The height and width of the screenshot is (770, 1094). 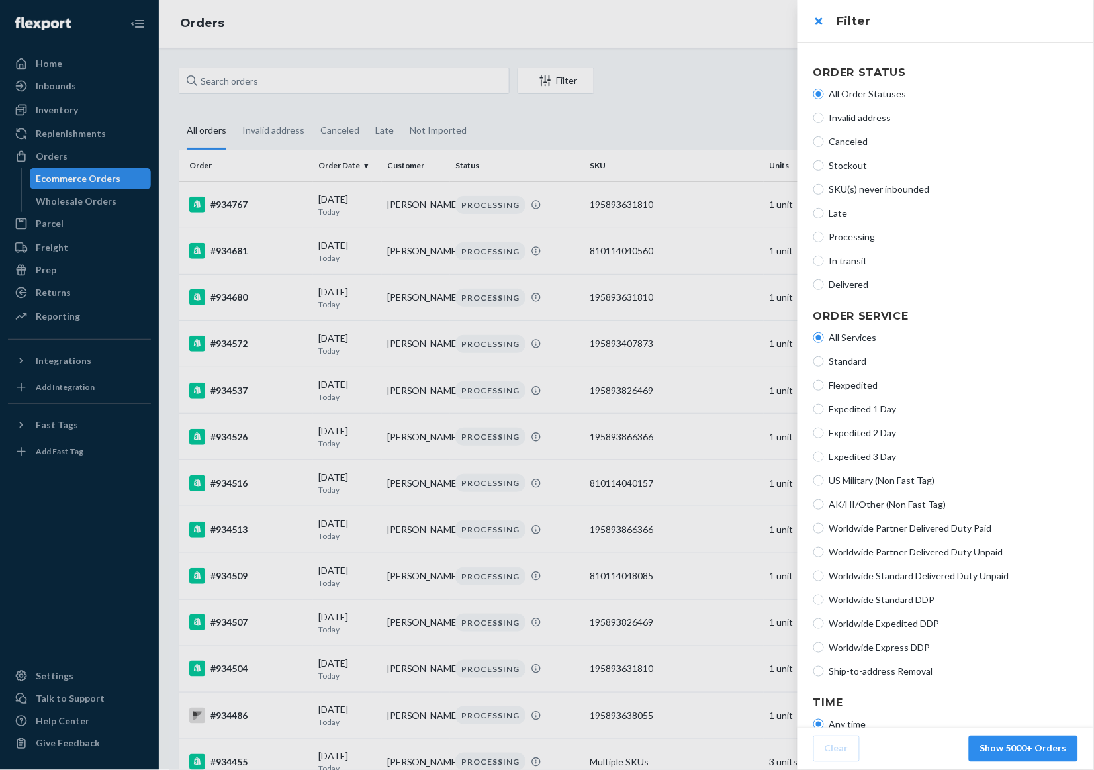 I want to click on span: Worldwide Standard Delivered Duty Unpaid, so click(x=954, y=576).